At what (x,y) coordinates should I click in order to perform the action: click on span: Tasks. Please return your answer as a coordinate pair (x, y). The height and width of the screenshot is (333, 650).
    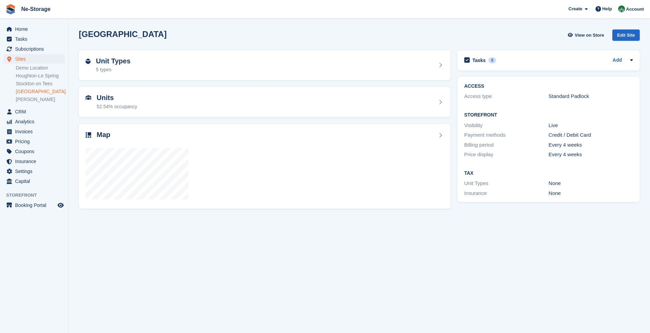
    Looking at the image, I should click on (36, 39).